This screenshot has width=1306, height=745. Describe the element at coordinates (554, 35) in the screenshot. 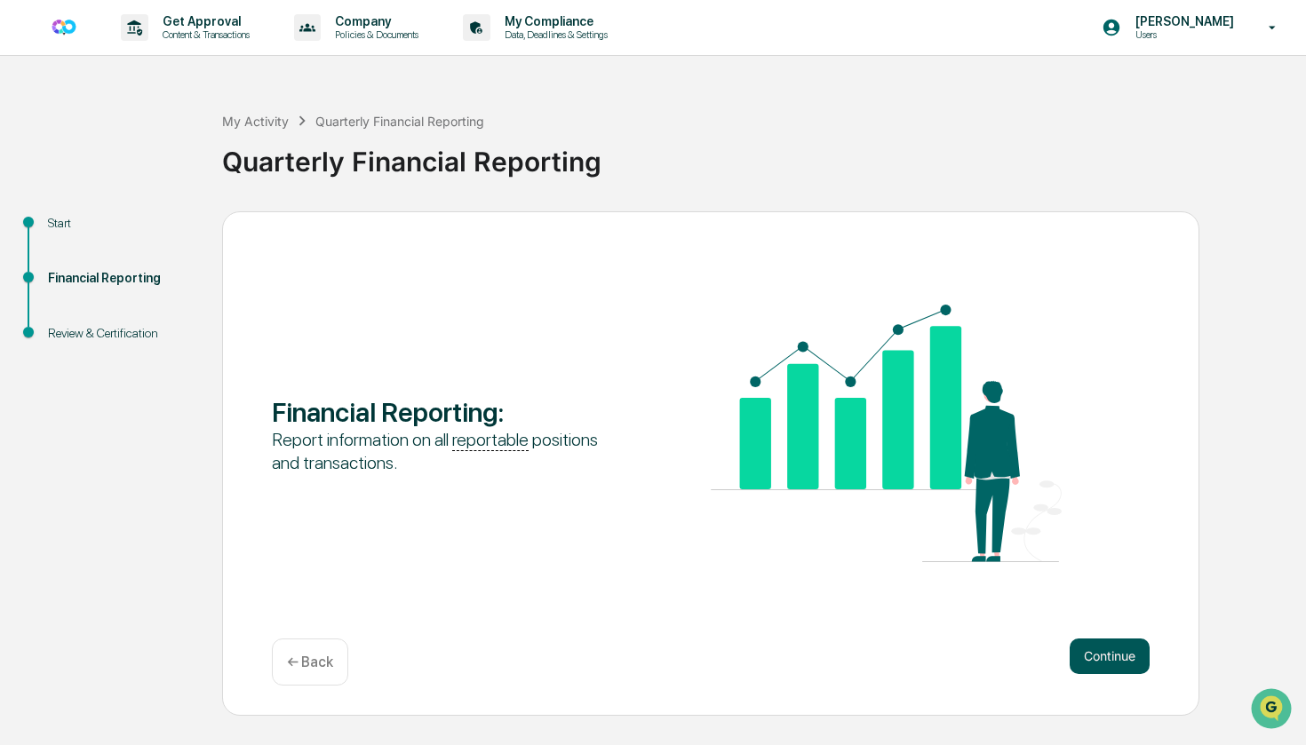

I see `p: Data, Deadlines & Settings` at that location.